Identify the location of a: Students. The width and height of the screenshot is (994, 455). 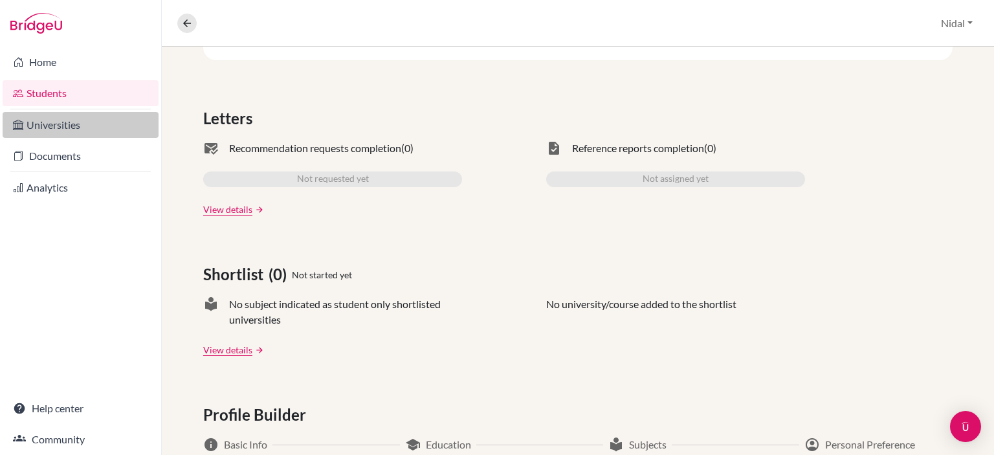
(80, 93).